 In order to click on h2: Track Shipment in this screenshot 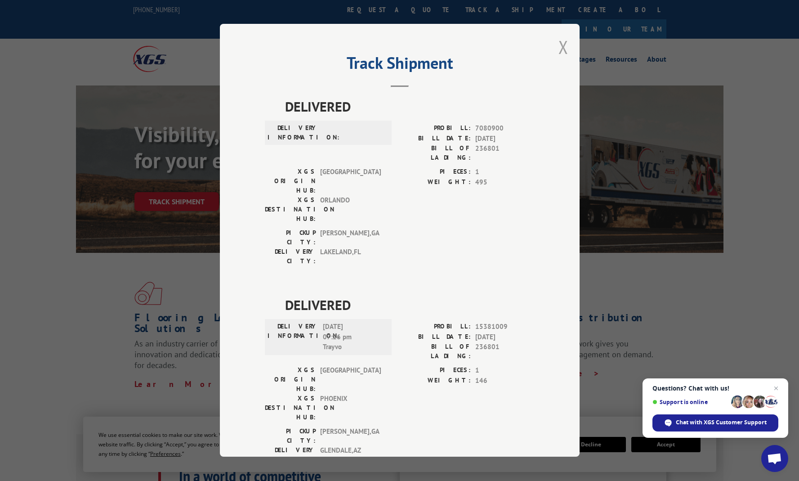, I will do `click(400, 65)`.